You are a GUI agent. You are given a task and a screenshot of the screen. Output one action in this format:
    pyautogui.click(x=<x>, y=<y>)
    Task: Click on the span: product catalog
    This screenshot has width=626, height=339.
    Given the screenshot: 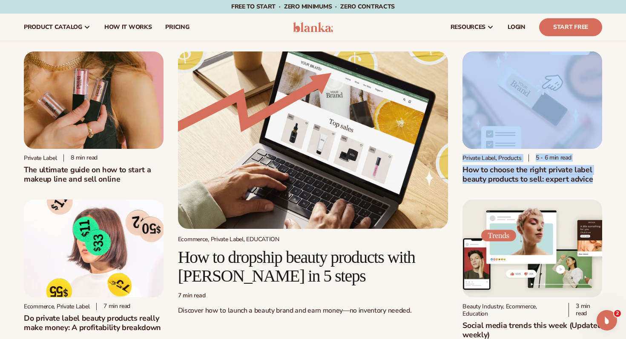 What is the action you would take?
    pyautogui.click(x=53, y=27)
    